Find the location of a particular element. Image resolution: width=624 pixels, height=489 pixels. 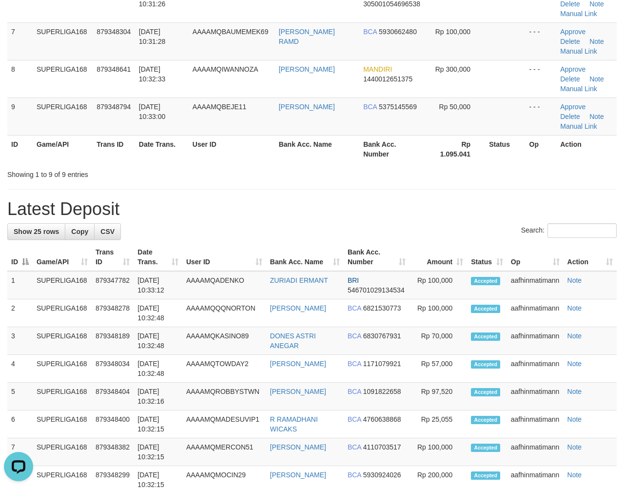

th: User ID is located at coordinates (232, 149).